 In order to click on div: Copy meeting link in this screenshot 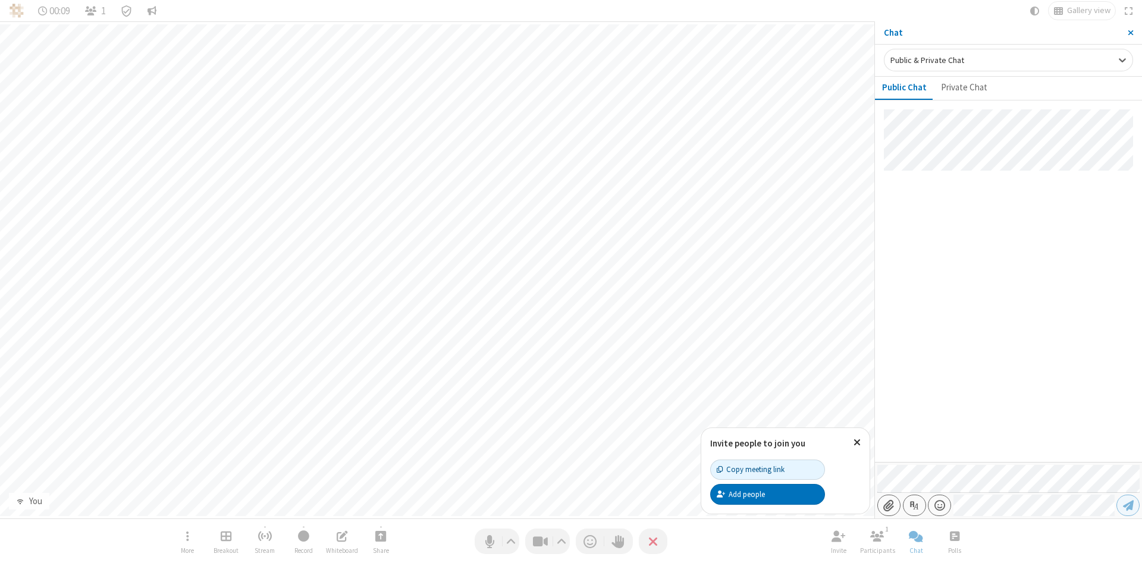, I will do `click(751, 469)`.